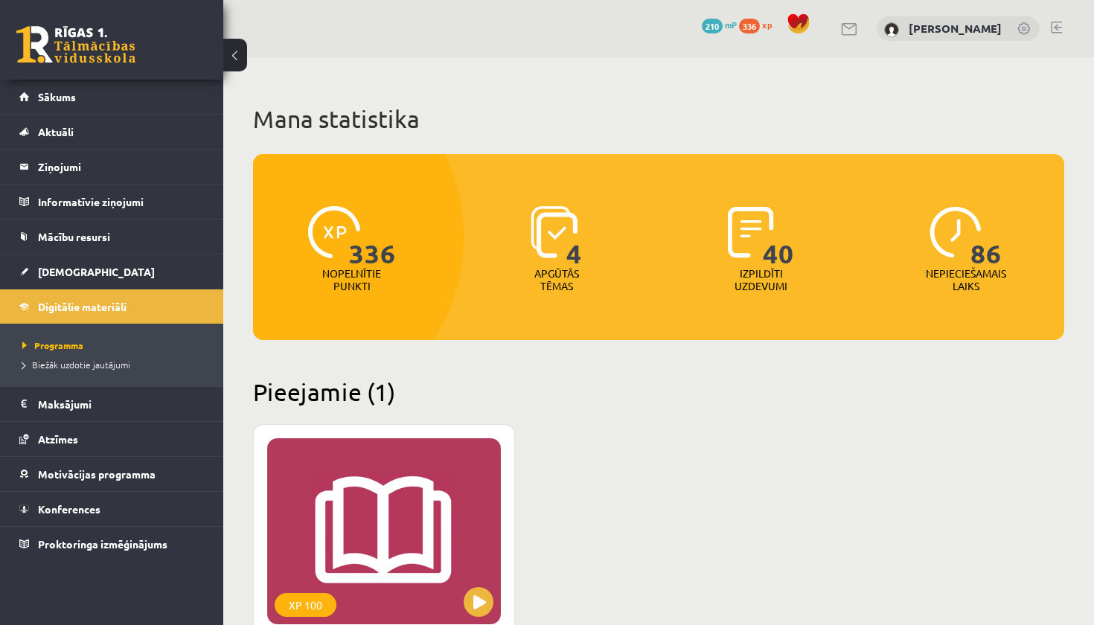  Describe the element at coordinates (891, 30) in the screenshot. I see `img: Emīls Brakše` at that location.